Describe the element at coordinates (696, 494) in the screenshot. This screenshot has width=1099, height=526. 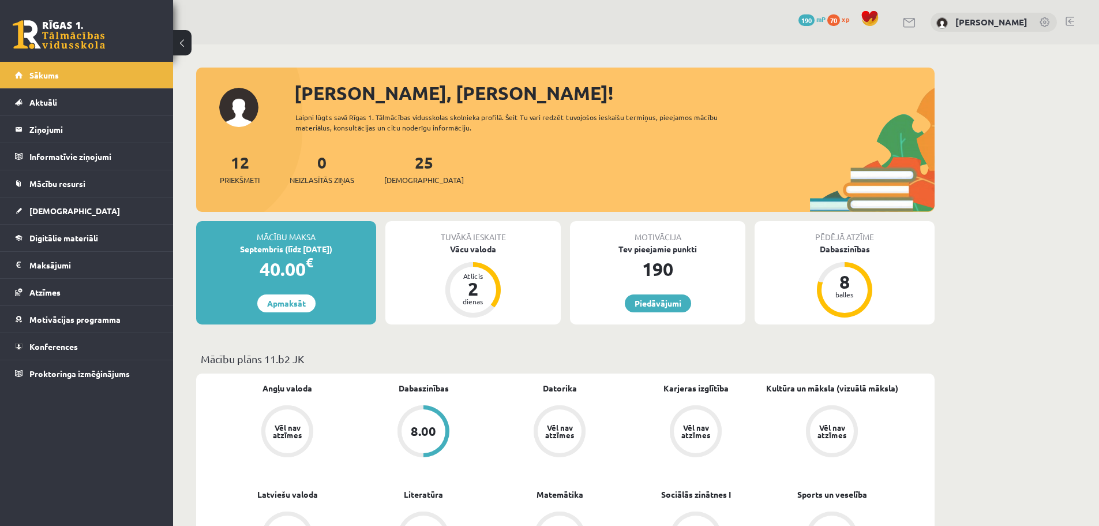
I see `a: Sociālās zinātnes I` at that location.